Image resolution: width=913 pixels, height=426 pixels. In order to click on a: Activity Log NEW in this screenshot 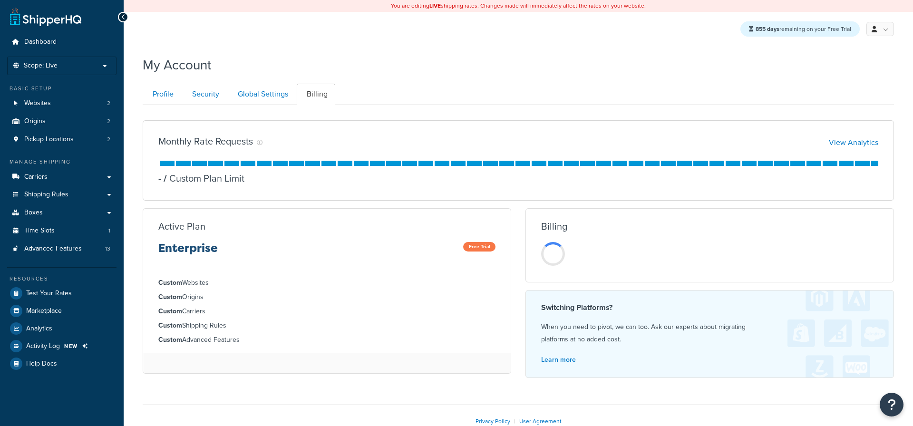, I will do `click(62, 346)`.